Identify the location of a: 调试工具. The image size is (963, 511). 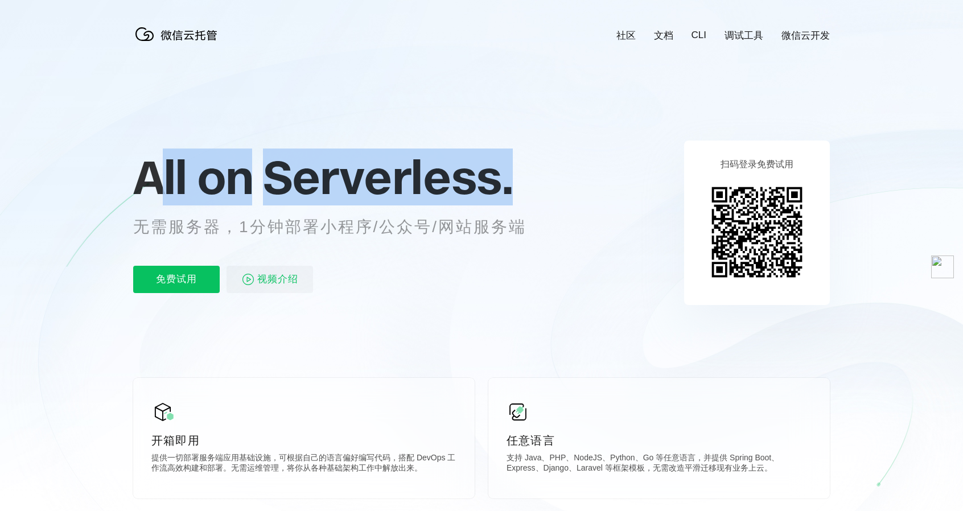
(744, 35).